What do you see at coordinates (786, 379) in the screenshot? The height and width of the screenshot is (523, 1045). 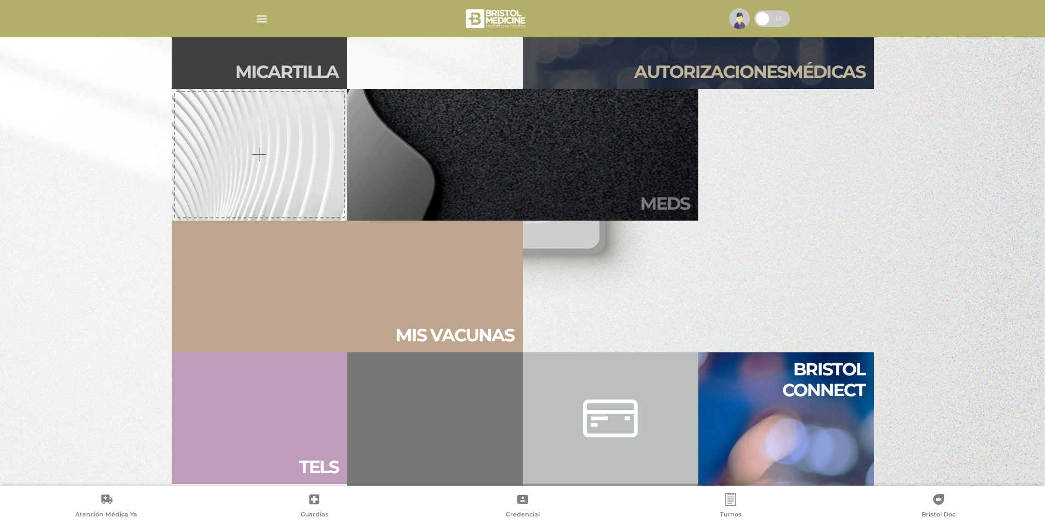 I see `h2: Bristol connect` at bounding box center [786, 379].